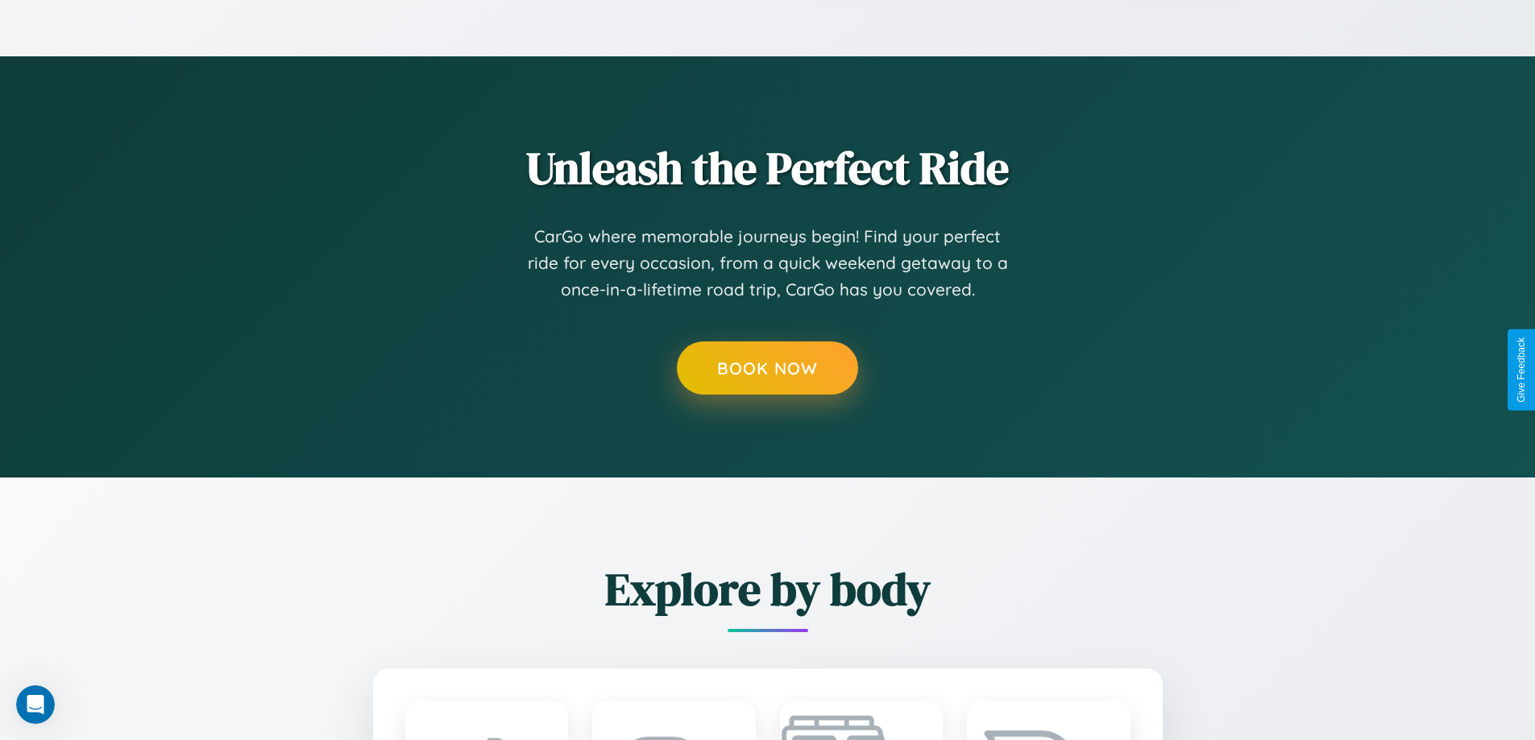 This screenshot has width=1535, height=740. Describe the element at coordinates (1521, 370) in the screenshot. I see `div: Give Feedback` at that location.